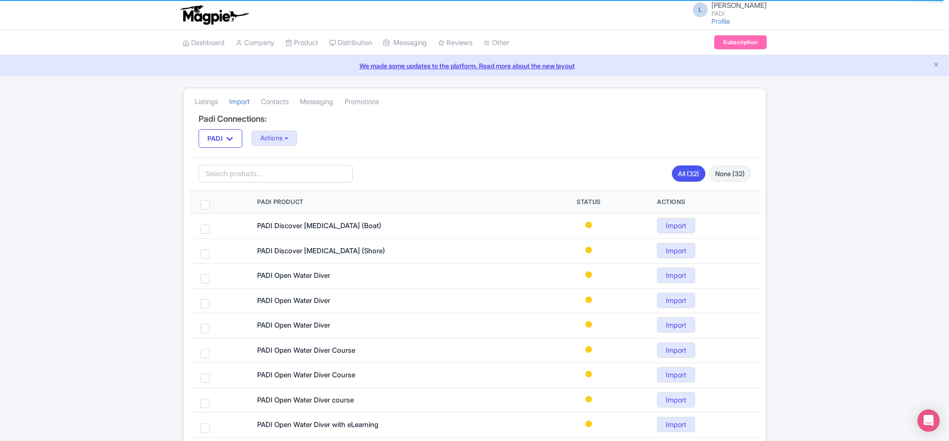  What do you see at coordinates (302, 43) in the screenshot?
I see `a: Product` at bounding box center [302, 43].